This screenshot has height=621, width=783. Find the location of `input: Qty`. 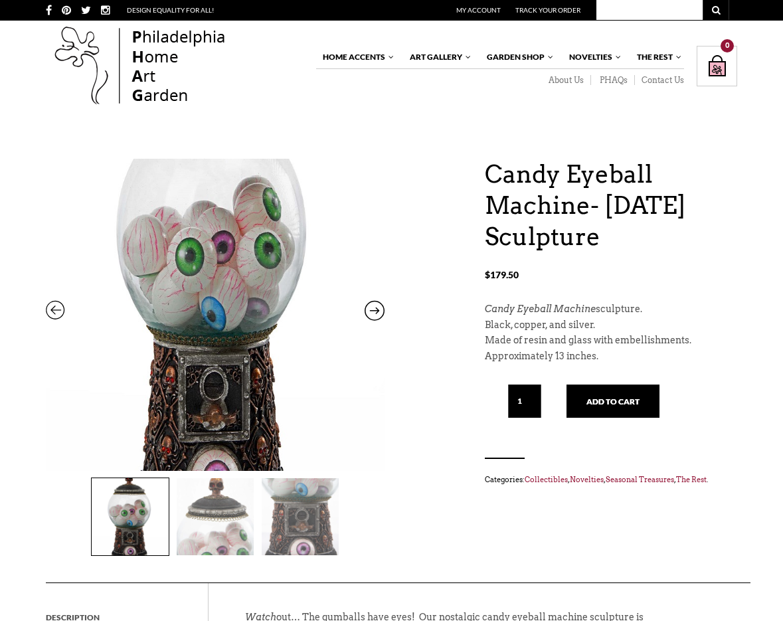

input: Qty is located at coordinates (525, 401).